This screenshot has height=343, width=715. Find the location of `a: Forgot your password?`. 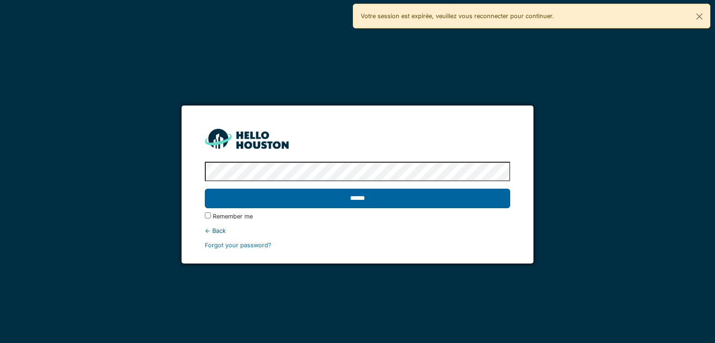

a: Forgot your password? is located at coordinates (238, 245).